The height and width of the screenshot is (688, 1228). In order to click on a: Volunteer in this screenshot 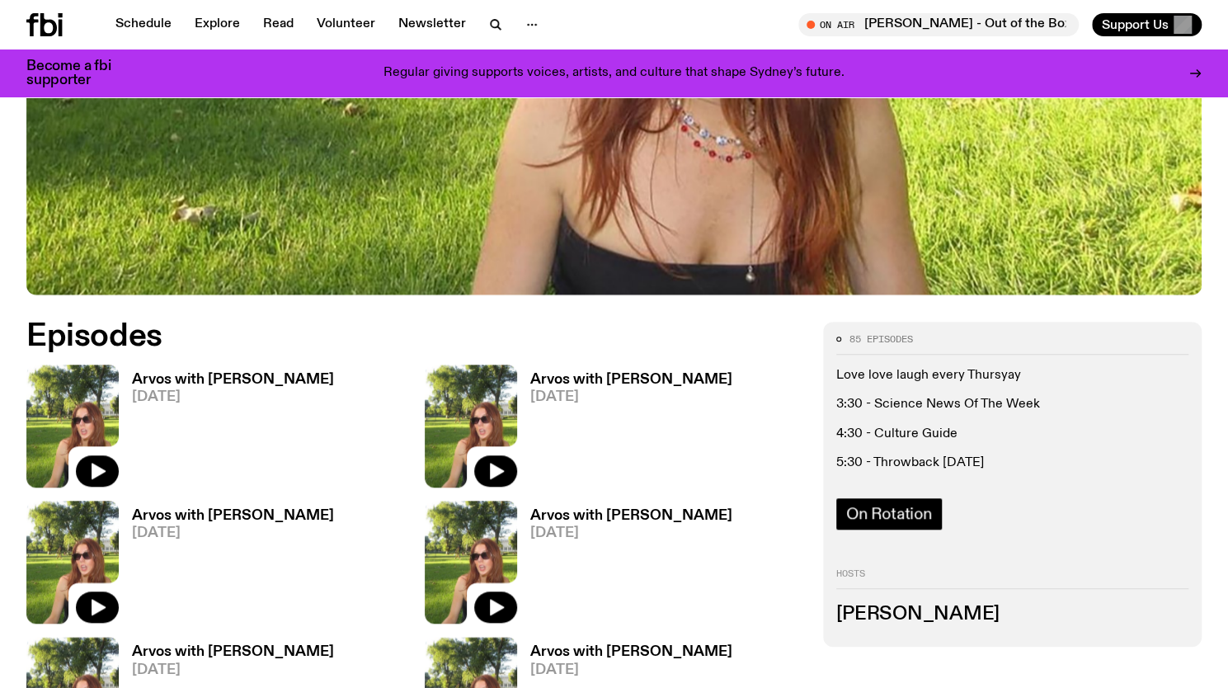, I will do `click(346, 25)`.